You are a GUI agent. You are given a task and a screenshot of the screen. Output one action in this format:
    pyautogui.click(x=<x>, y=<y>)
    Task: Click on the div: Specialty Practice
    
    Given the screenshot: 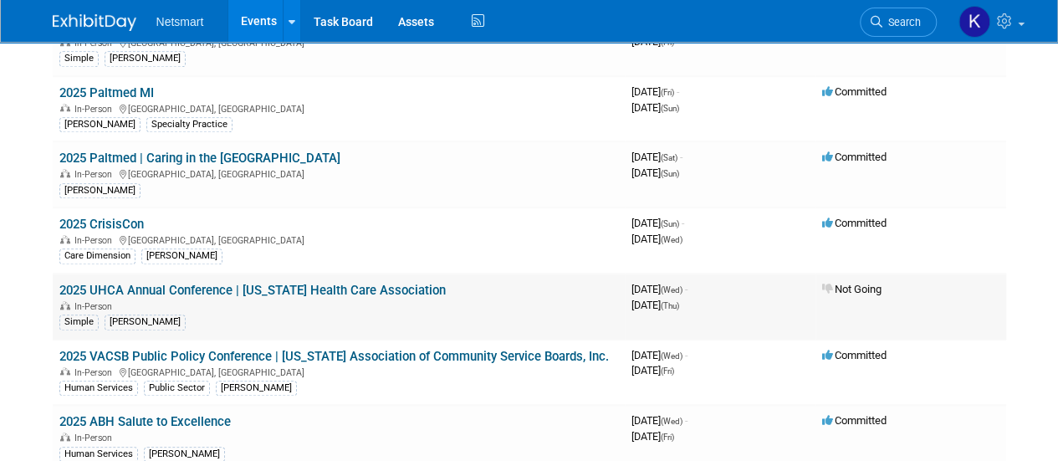 What is the action you would take?
    pyautogui.click(x=189, y=125)
    